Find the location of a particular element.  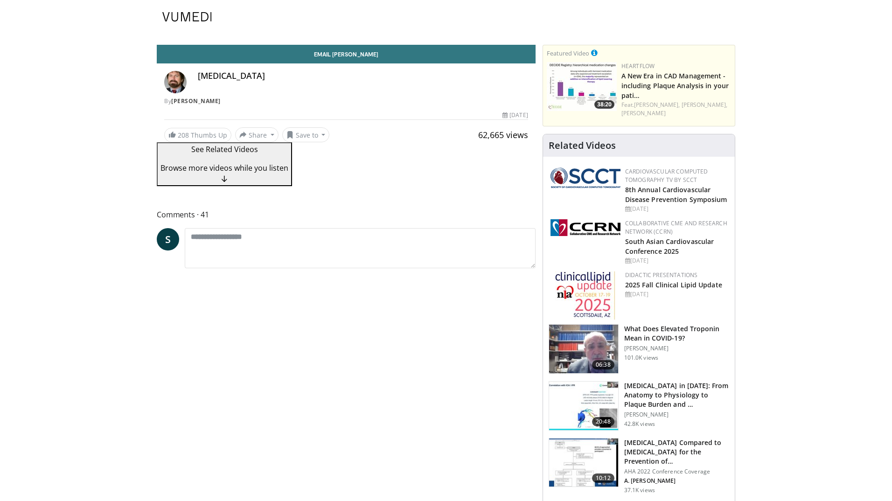

div: Didactic Presentations is located at coordinates (676, 275).